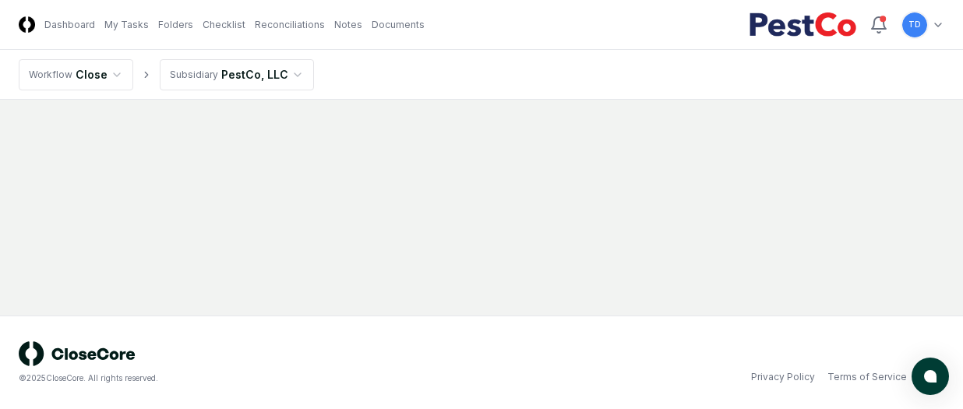  I want to click on div: Subsidiary, so click(194, 75).